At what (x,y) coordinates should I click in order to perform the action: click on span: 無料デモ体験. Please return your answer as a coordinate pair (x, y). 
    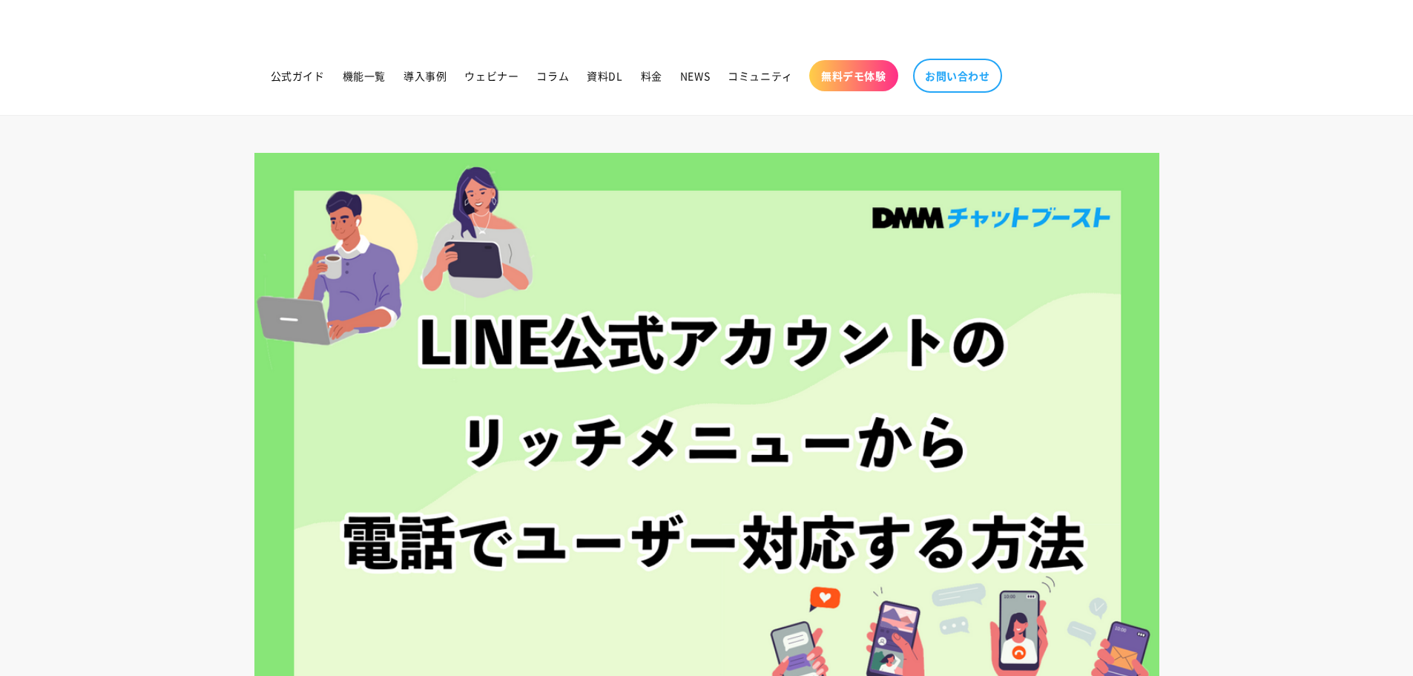
    Looking at the image, I should click on (854, 76).